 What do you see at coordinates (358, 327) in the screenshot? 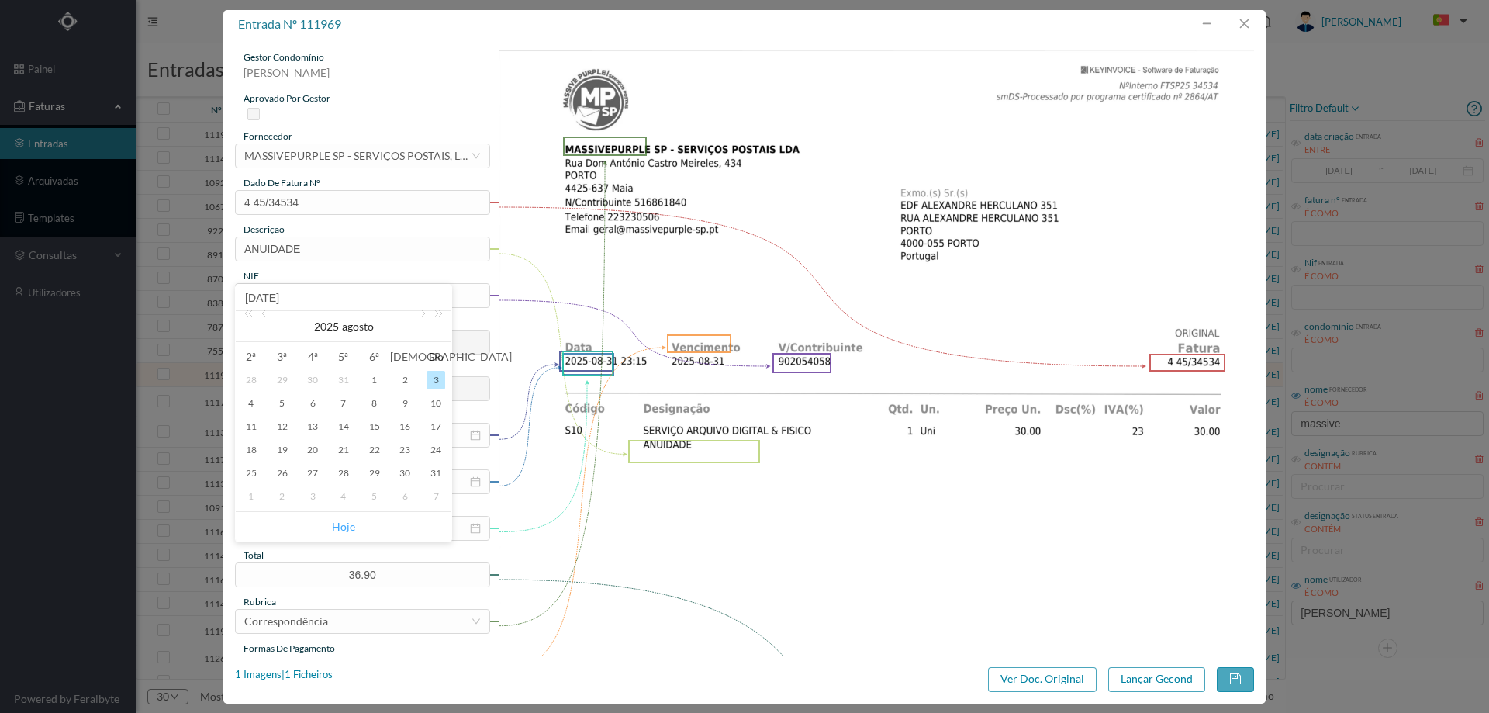
I see `a: agosto` at bounding box center [358, 327].